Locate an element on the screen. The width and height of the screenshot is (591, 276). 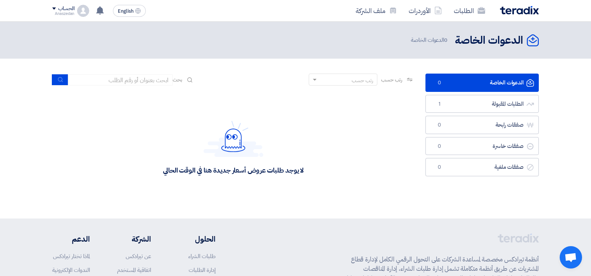
li: الدعم is located at coordinates (71, 239).